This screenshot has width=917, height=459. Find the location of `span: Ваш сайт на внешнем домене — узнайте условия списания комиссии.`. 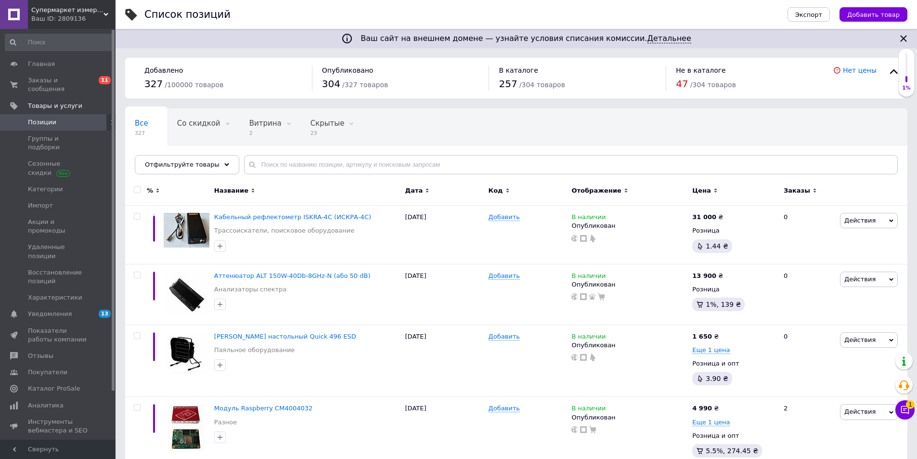

span: Ваш сайт на внешнем домене — узнайте условия списания комиссии. is located at coordinates (525, 38).